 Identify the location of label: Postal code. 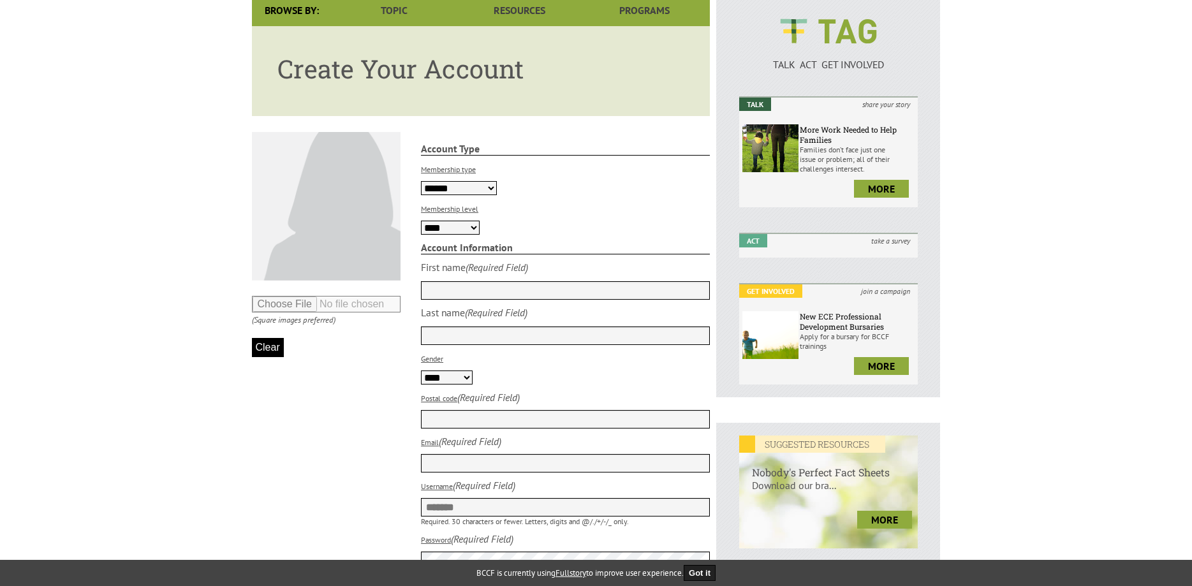
(439, 398).